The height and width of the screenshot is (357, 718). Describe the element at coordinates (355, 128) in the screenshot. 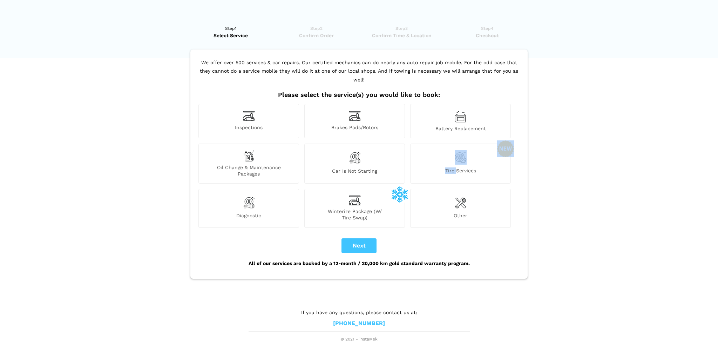

I see `span: Brakes Pads/Rotors` at that location.